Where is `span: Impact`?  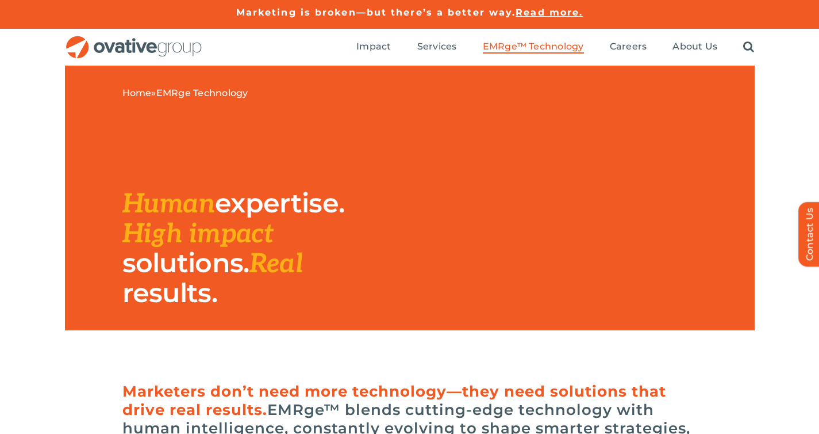
span: Impact is located at coordinates (374, 47).